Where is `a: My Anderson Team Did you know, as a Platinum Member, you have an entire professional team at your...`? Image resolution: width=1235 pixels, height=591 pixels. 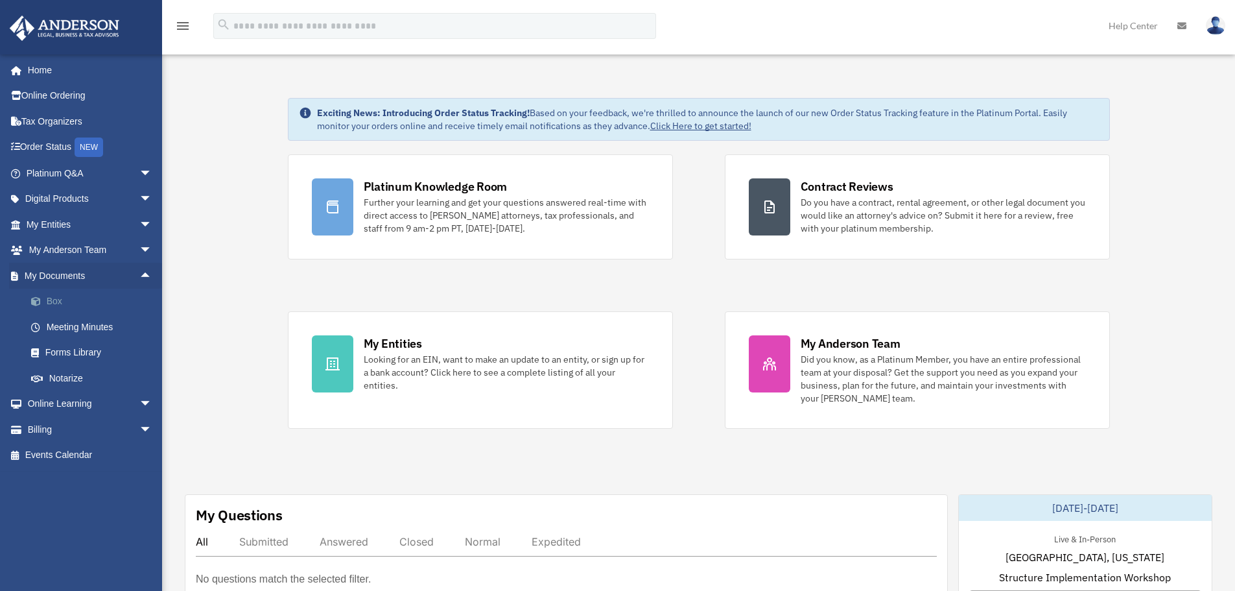
a: My Anderson Team Did you know, as a Platinum Member, you have an entire professional team at your... is located at coordinates (918, 370).